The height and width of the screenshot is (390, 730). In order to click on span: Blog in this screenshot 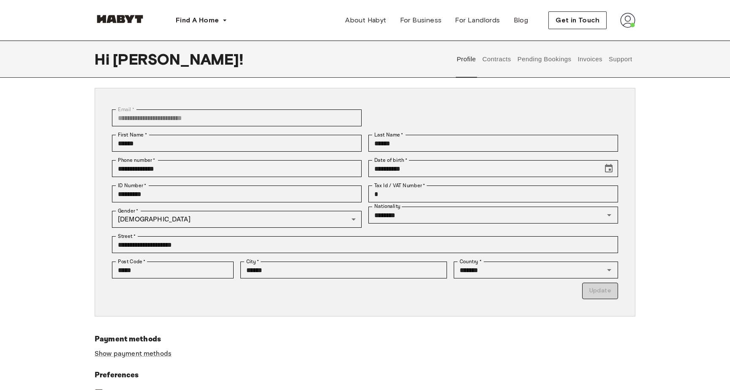, I will do `click(521, 20)`.